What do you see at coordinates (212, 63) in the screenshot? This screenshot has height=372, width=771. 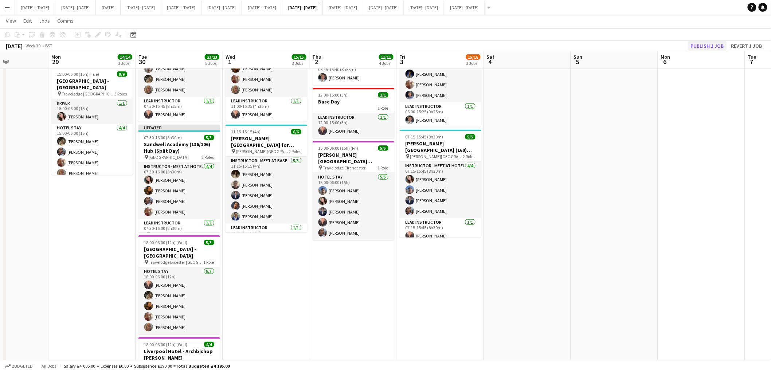 I see `div: 5 Jobs` at bounding box center [212, 63].